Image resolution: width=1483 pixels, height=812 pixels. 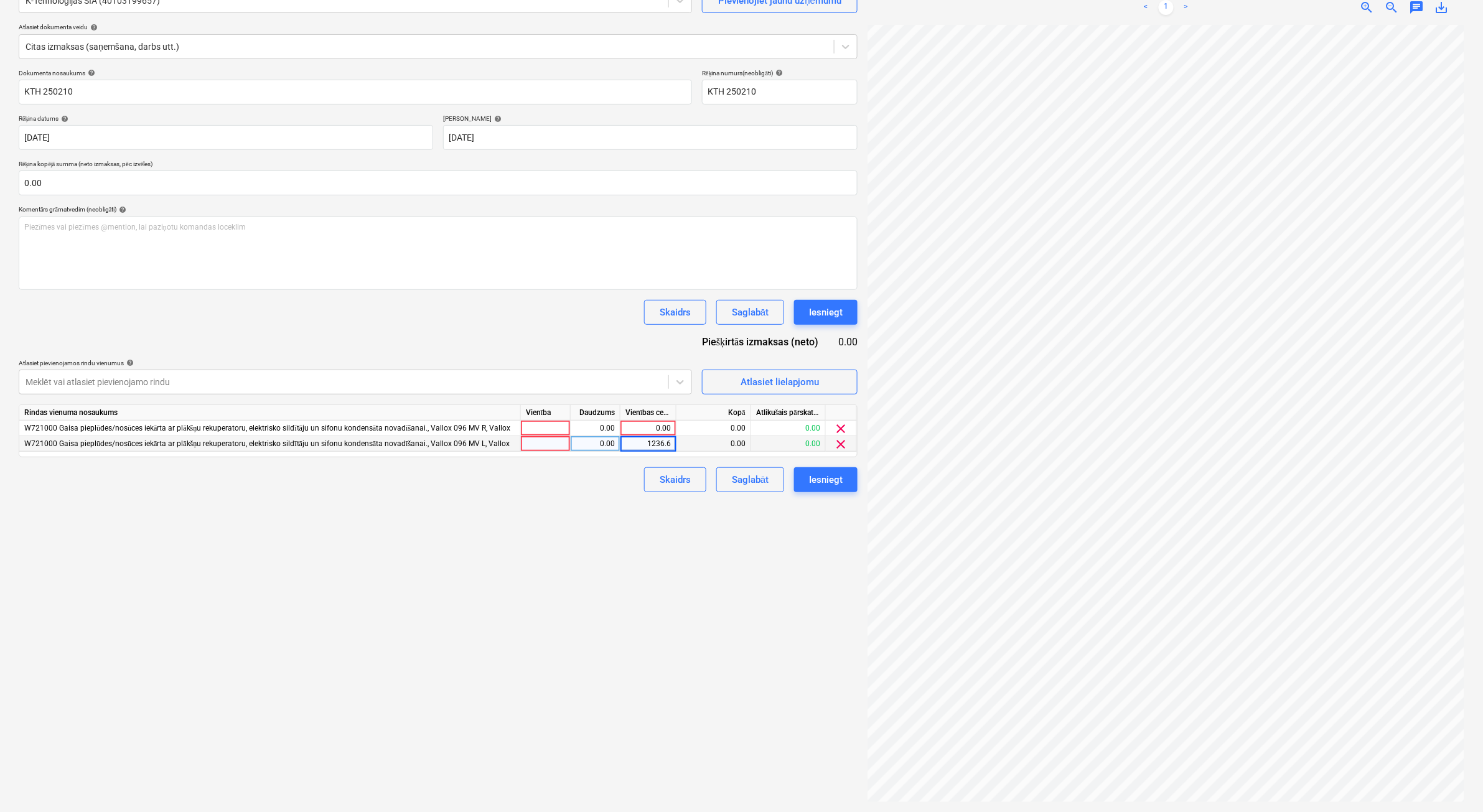 I want to click on p: Rēķina kopējā summa (neto izmaksas, pēc izvēles), so click(x=438, y=165).